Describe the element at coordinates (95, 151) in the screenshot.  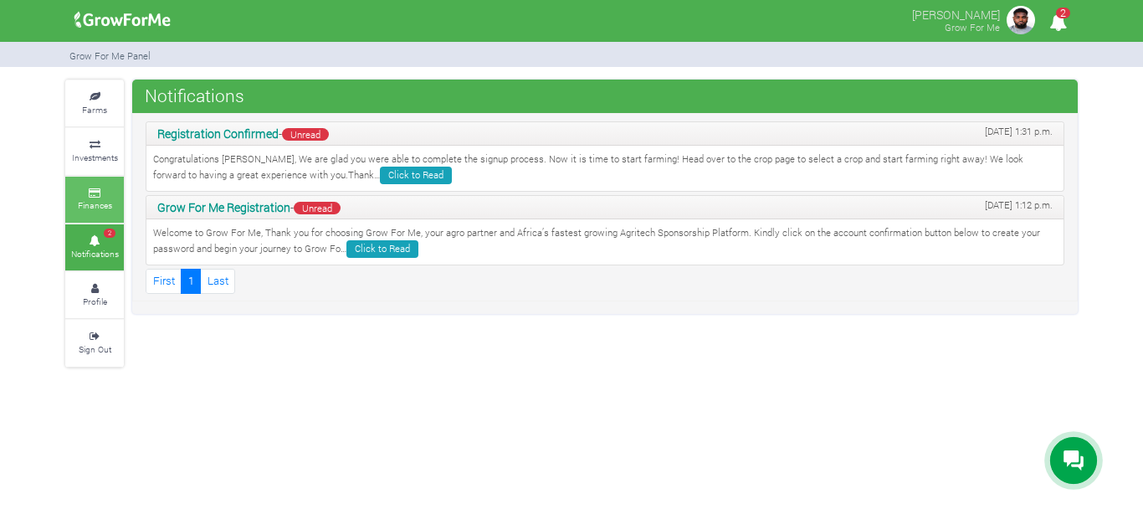
I see `a: Investments` at that location.